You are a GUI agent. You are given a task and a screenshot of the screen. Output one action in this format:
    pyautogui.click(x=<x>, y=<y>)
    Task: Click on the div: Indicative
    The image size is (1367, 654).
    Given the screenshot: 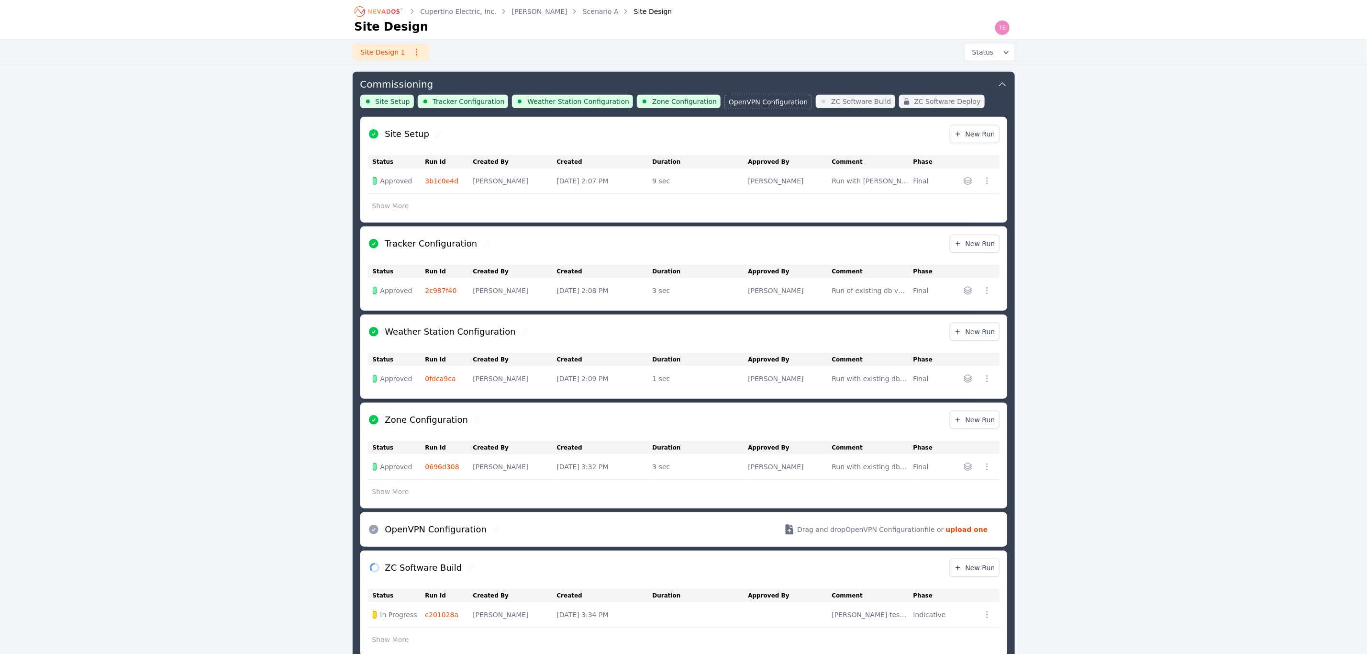 What is the action you would take?
    pyautogui.click(x=939, y=614)
    